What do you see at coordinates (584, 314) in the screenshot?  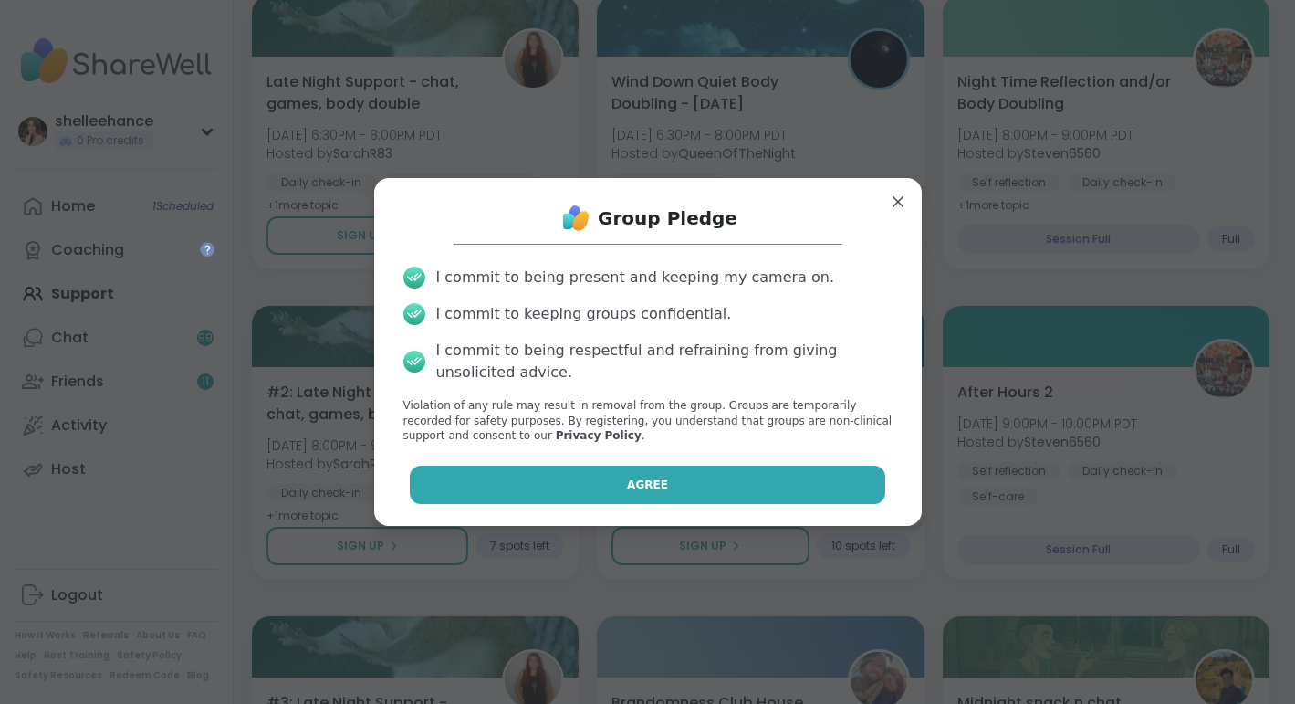 I see `div: I commit to keeping groups confidential.` at bounding box center [584, 314].